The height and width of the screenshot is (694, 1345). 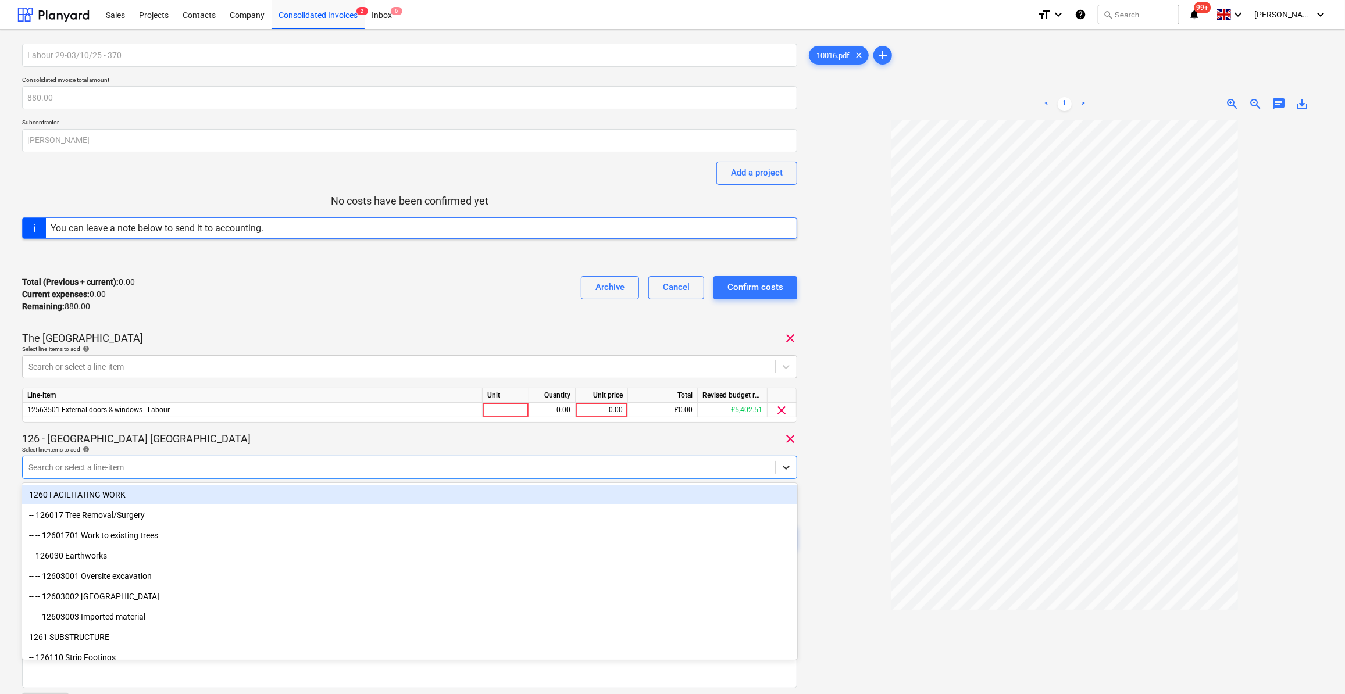 I want to click on strong: Current expenses :, so click(x=56, y=294).